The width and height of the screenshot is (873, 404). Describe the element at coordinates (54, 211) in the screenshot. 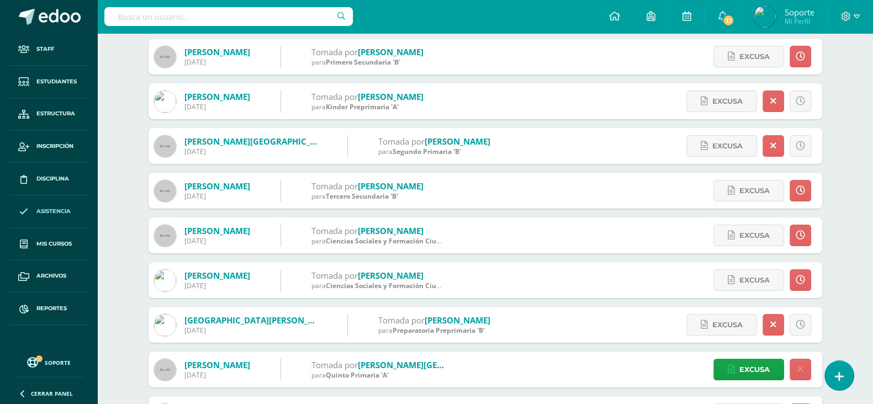

I see `span: Asistencia` at that location.